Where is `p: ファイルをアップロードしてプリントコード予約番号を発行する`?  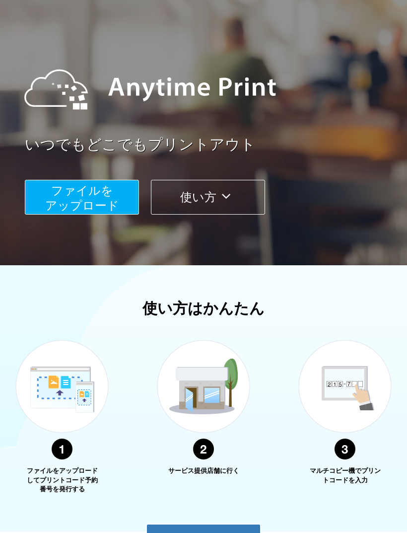
p: ファイルをアップロードしてプリントコード予約番号を発行する is located at coordinates (62, 480).